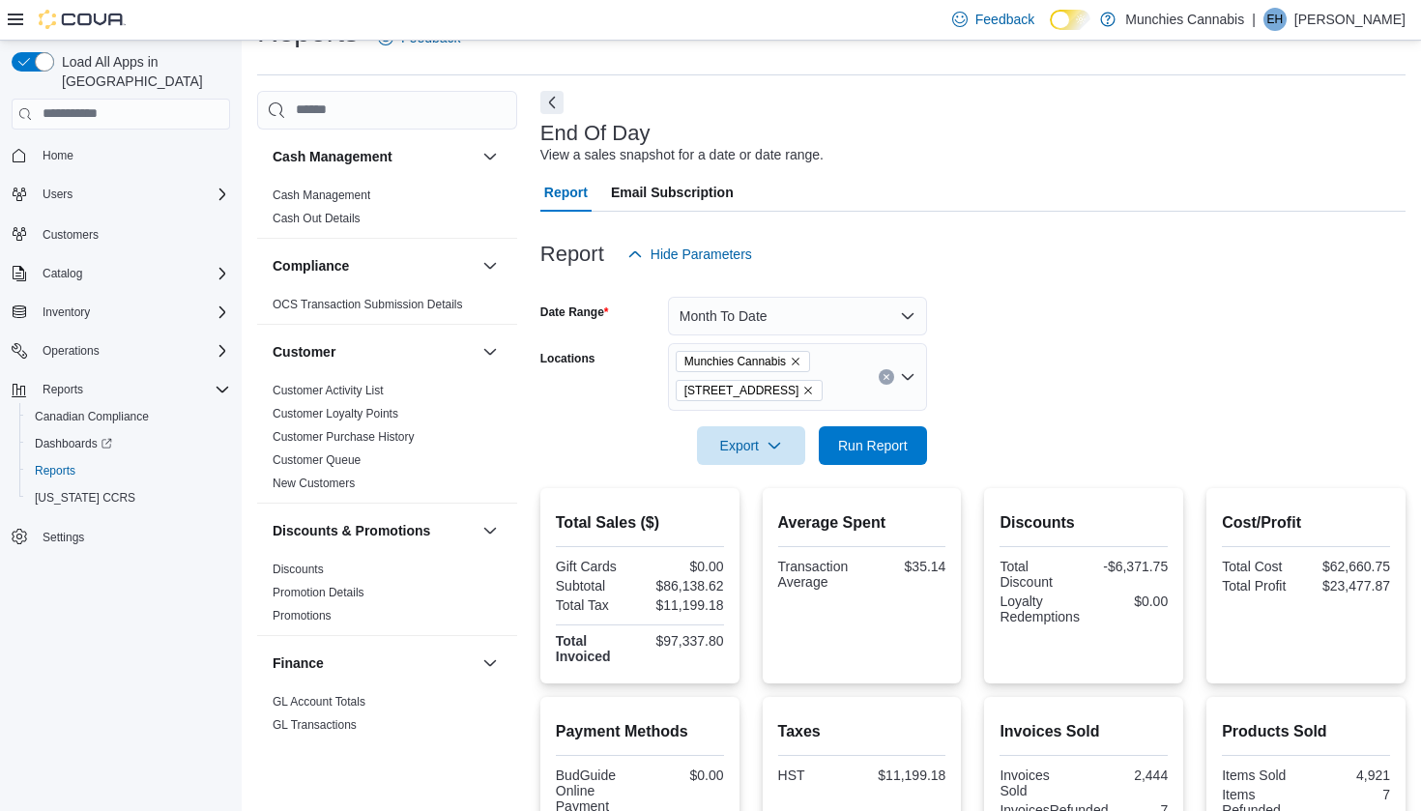 This screenshot has width=1421, height=811. Describe the element at coordinates (908, 377) in the screenshot. I see `button: Open list of options` at that location.